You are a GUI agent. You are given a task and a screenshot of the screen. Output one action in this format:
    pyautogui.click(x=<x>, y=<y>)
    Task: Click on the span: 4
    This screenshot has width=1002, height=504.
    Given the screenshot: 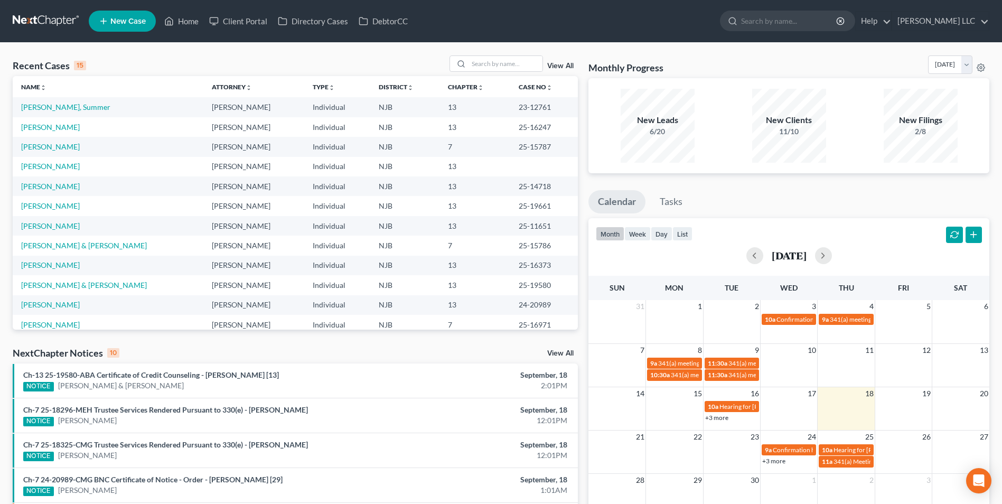 What is the action you would take?
    pyautogui.click(x=871, y=306)
    